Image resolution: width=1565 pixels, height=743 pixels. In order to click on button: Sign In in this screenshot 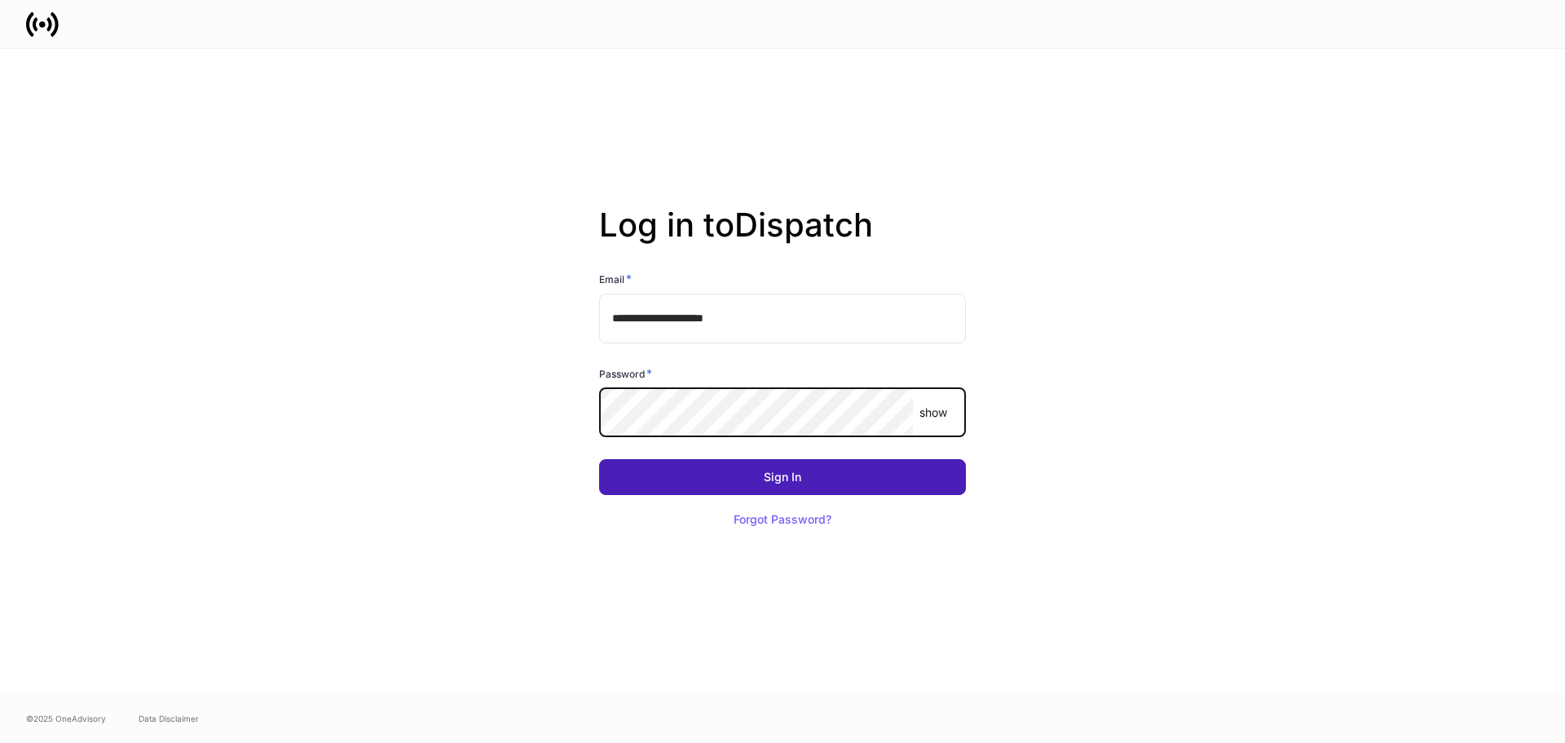, I will do `click(783, 477)`.